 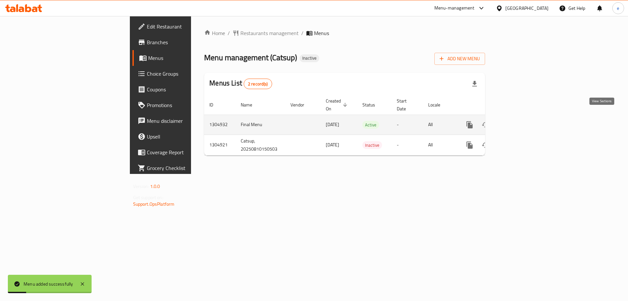 What do you see at coordinates (183, 136) in the screenshot?
I see `a: Upsell` at bounding box center [183, 136].